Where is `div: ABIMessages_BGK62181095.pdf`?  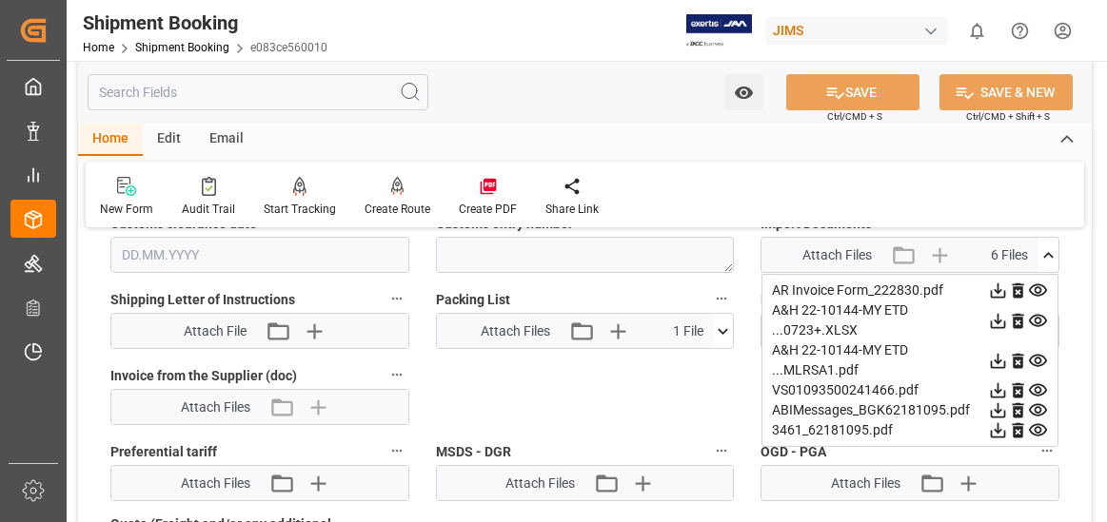 div: ABIMessages_BGK62181095.pdf is located at coordinates (910, 410).